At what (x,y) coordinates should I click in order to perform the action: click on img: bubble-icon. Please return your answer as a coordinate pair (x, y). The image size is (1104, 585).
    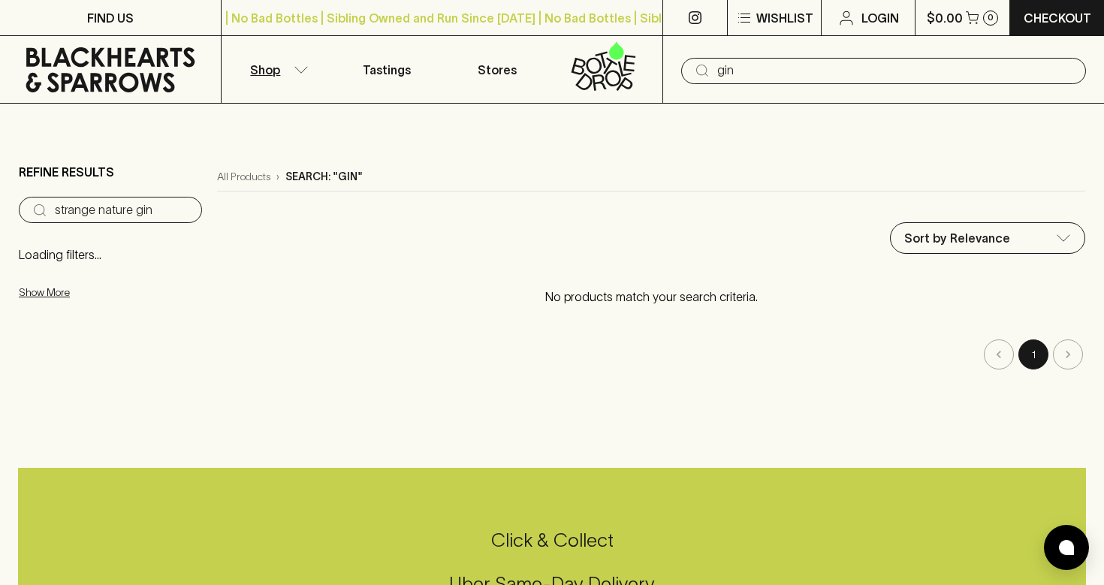
    Looking at the image, I should click on (1067, 548).